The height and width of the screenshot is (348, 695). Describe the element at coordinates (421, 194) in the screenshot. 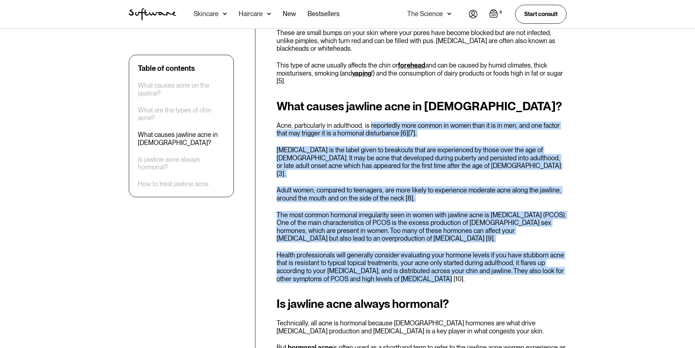

I see `p: Adult women, compared to teenagers, are more likely to experience moderate acne along the jawline...` at that location.